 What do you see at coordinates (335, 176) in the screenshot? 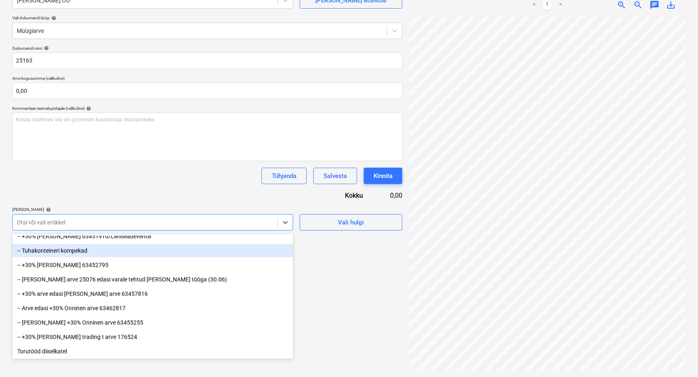
I see `div: Salvesta` at bounding box center [335, 176].